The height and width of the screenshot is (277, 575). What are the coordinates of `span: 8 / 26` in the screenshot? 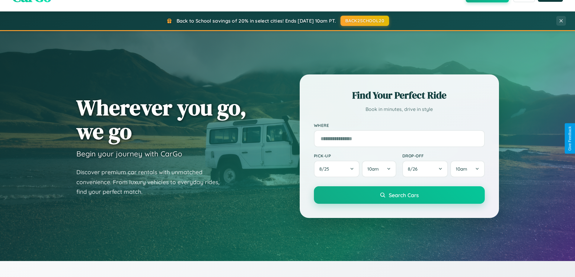 It's located at (414, 169).